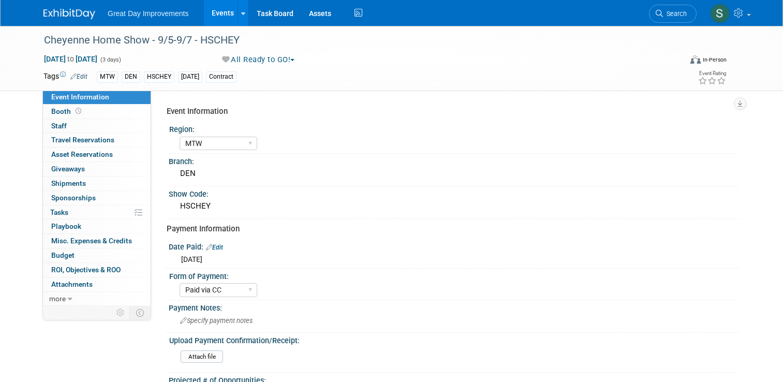  Describe the element at coordinates (97, 126) in the screenshot. I see `a: Staff` at that location.